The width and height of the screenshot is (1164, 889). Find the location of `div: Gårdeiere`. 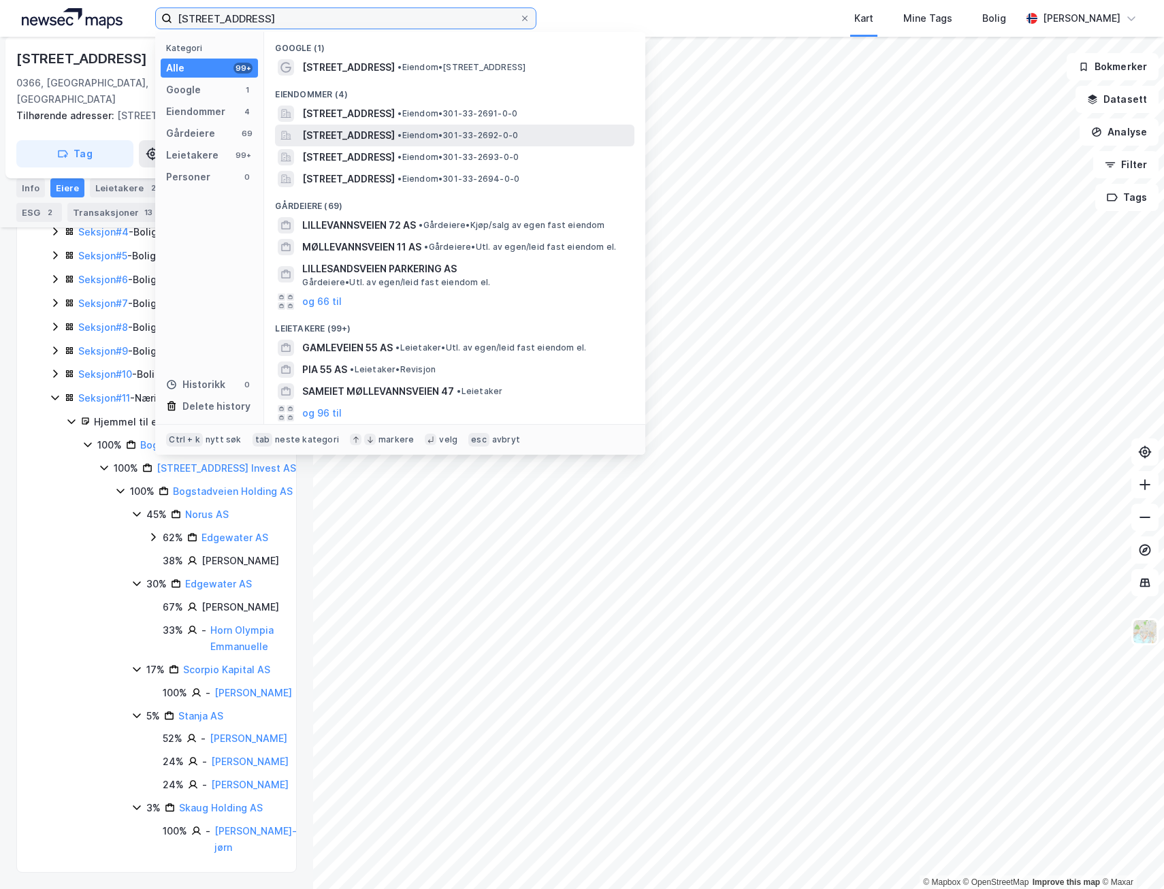

div: Gårdeiere is located at coordinates (191, 133).